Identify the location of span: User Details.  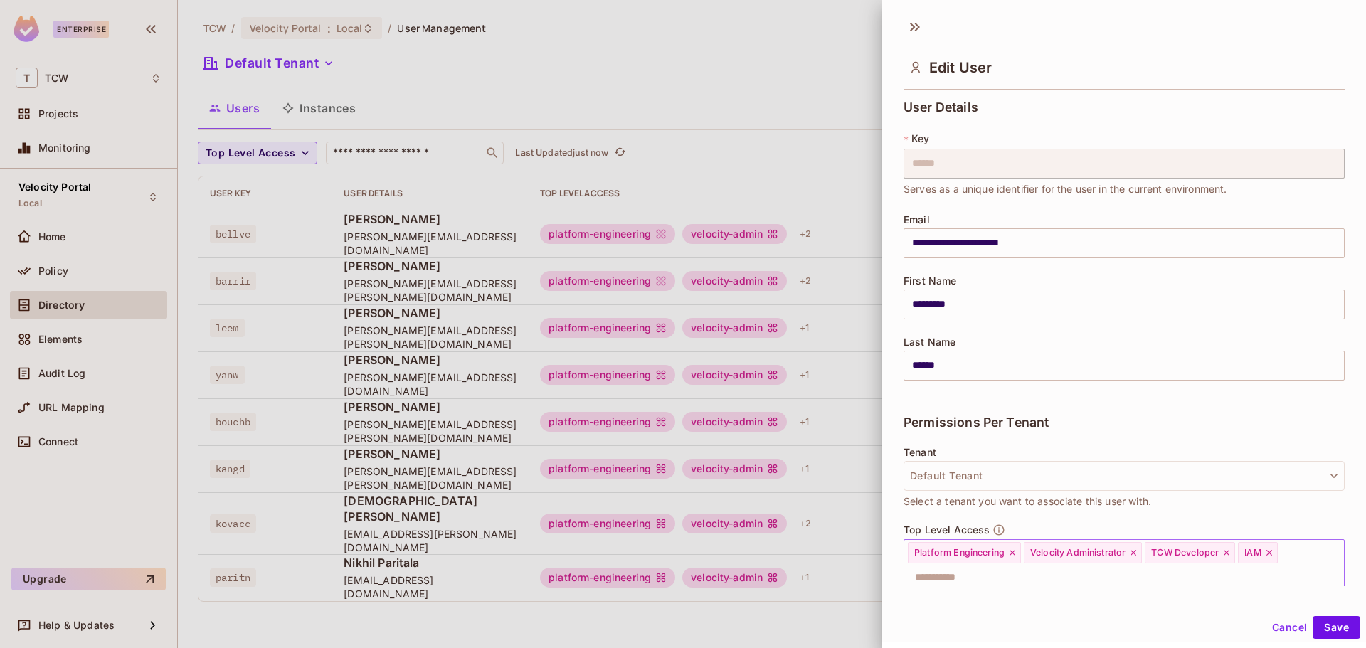
(941, 107).